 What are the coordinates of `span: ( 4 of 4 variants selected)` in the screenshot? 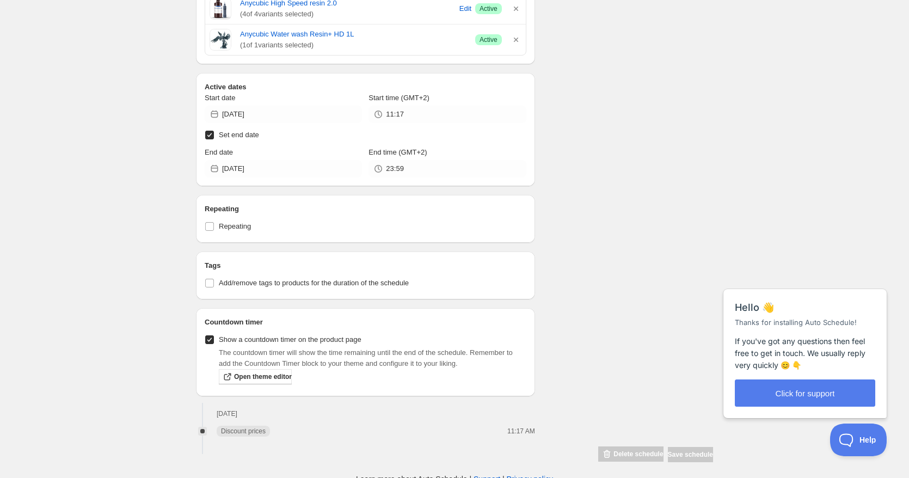 It's located at (348, 14).